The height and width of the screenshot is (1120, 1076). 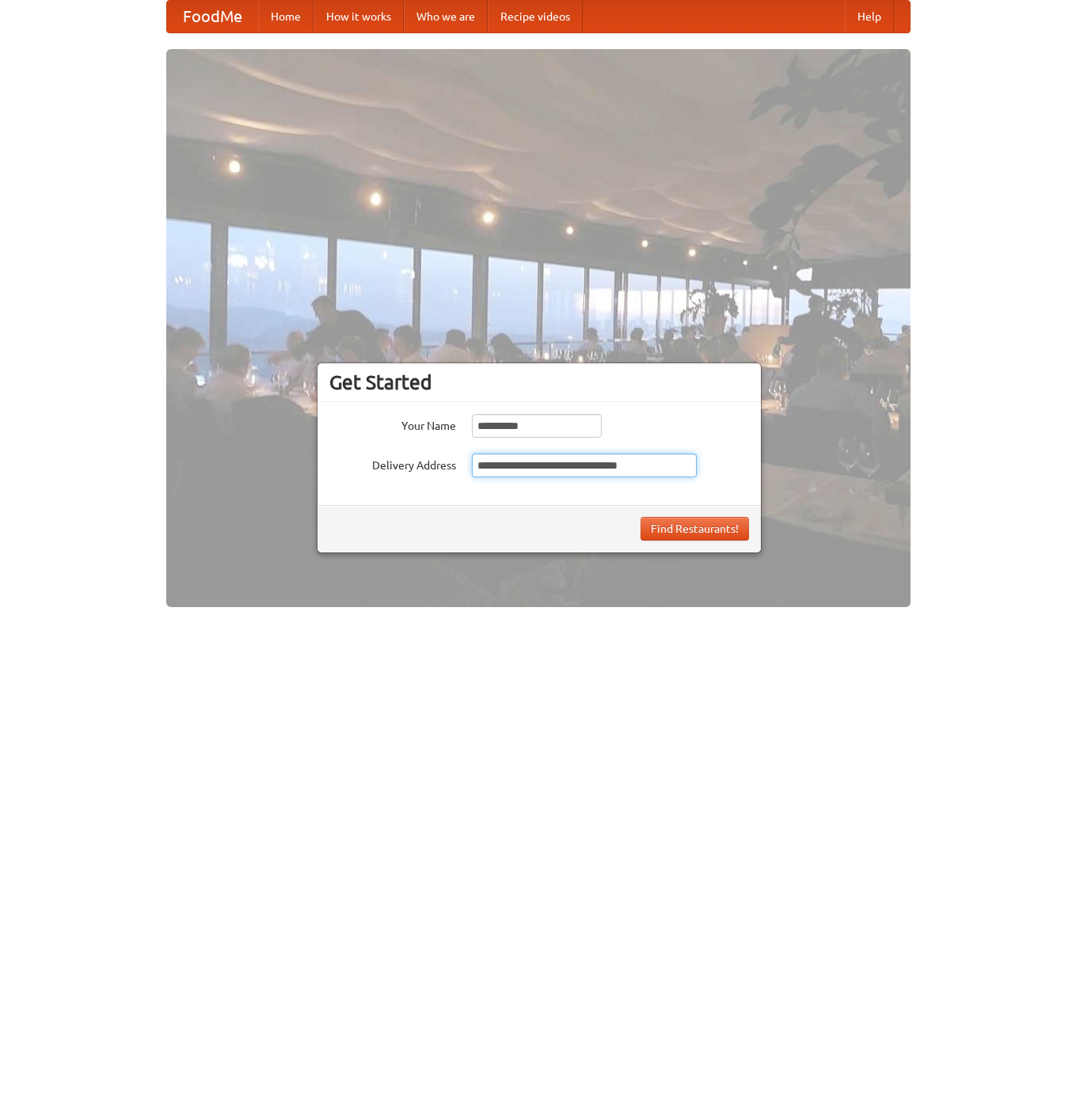 What do you see at coordinates (539, 382) in the screenshot?
I see `h3: Get Started` at bounding box center [539, 382].